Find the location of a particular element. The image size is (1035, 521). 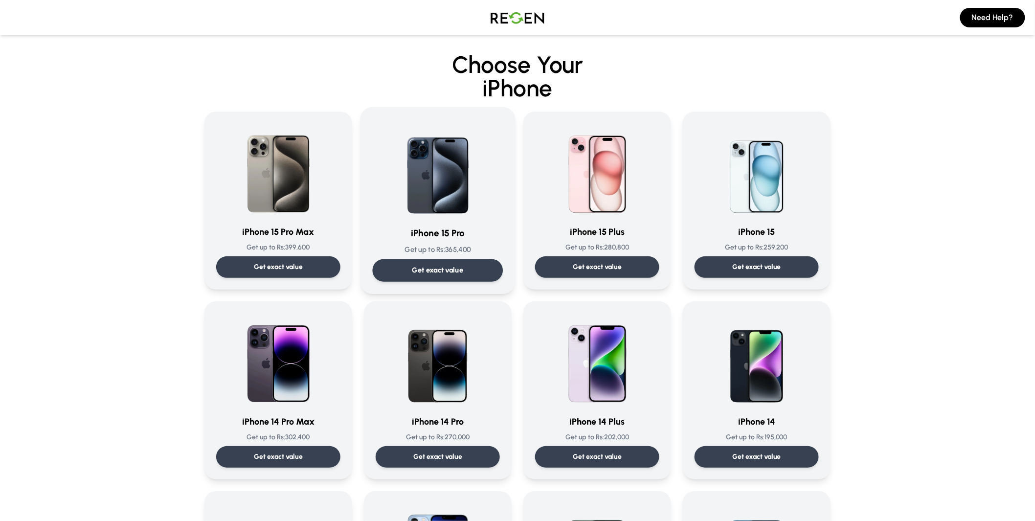

img: iPhone 14 is located at coordinates (756, 360).